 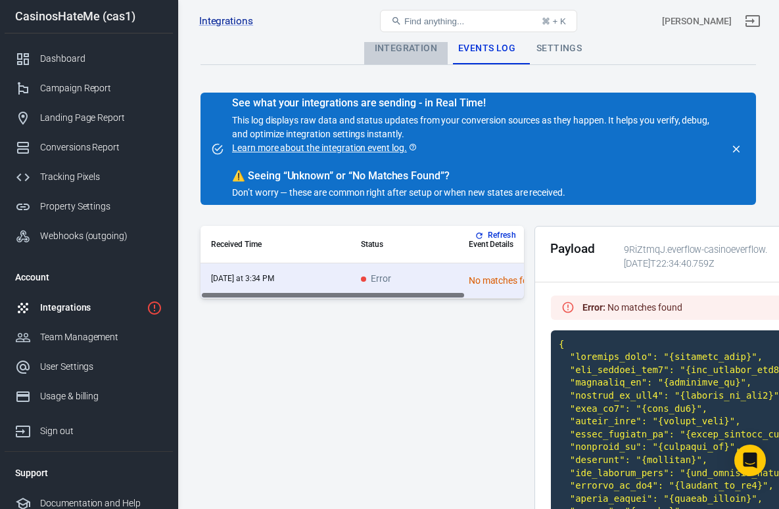 I want to click on div: Team Management, so click(x=101, y=337).